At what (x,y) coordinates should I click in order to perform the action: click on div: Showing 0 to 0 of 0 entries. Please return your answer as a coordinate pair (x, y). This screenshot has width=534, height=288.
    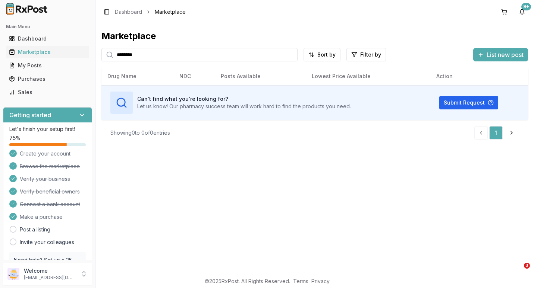
    Looking at the image, I should click on (140, 133).